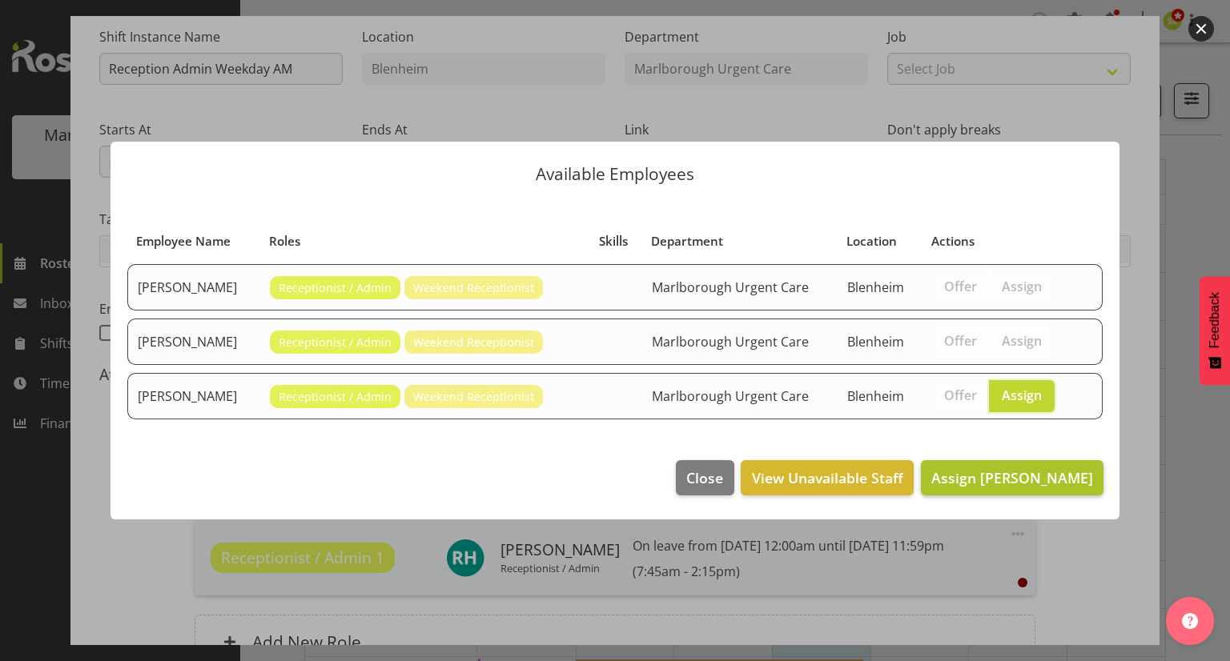 Image resolution: width=1230 pixels, height=661 pixels. I want to click on span: Roles, so click(284, 241).